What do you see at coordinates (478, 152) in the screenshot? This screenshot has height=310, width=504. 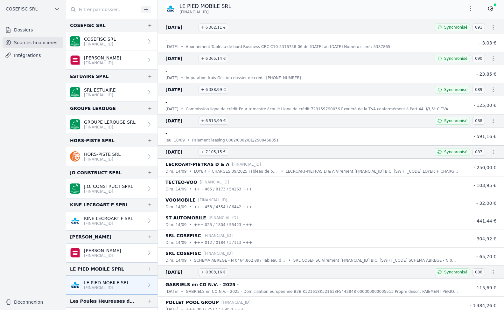 I see `span: 087` at bounding box center [478, 152].